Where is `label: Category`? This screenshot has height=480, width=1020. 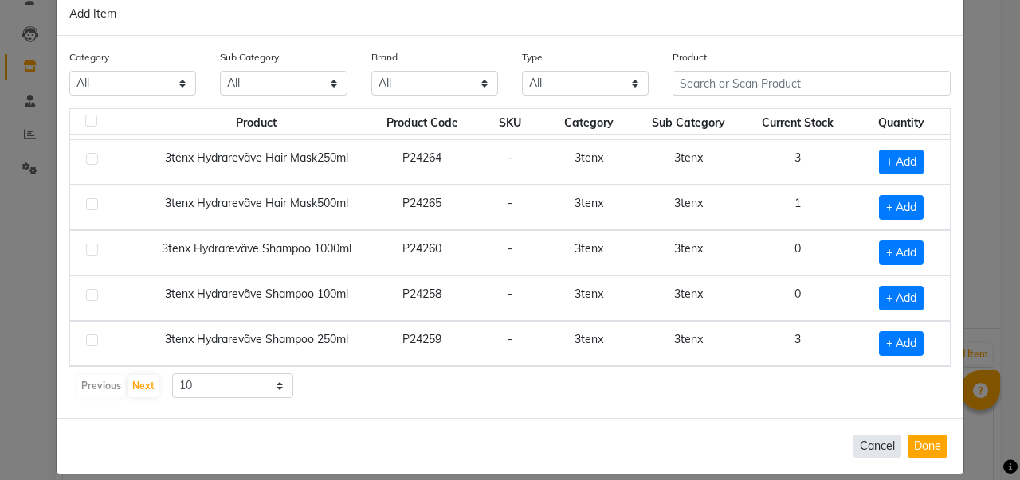
label: Category is located at coordinates (89, 57).